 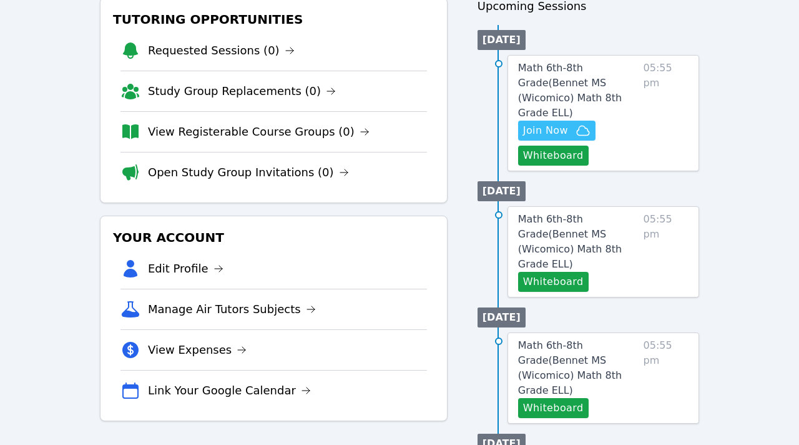 What do you see at coordinates (242, 91) in the screenshot?
I see `a: Study Group Replacements (0)` at bounding box center [242, 91].